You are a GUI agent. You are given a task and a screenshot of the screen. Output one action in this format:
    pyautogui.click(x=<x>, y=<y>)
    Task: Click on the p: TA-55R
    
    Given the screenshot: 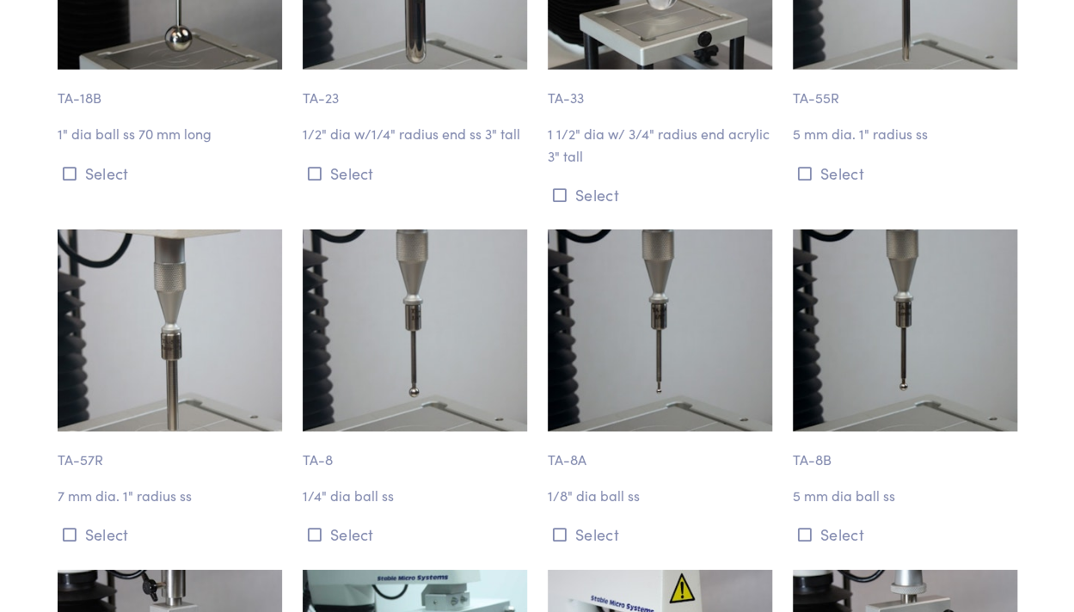 What is the action you would take?
    pyautogui.click(x=905, y=89)
    